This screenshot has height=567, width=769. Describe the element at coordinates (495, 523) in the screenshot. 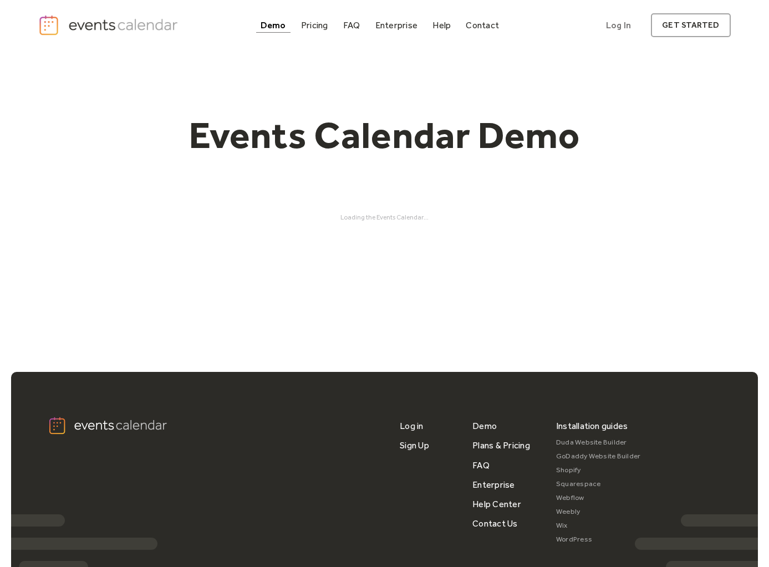

I see `a: Contact Us` at that location.